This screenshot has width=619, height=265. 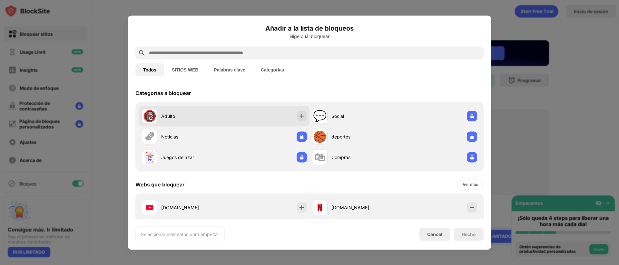 I want to click on div: Ver más, so click(x=471, y=184).